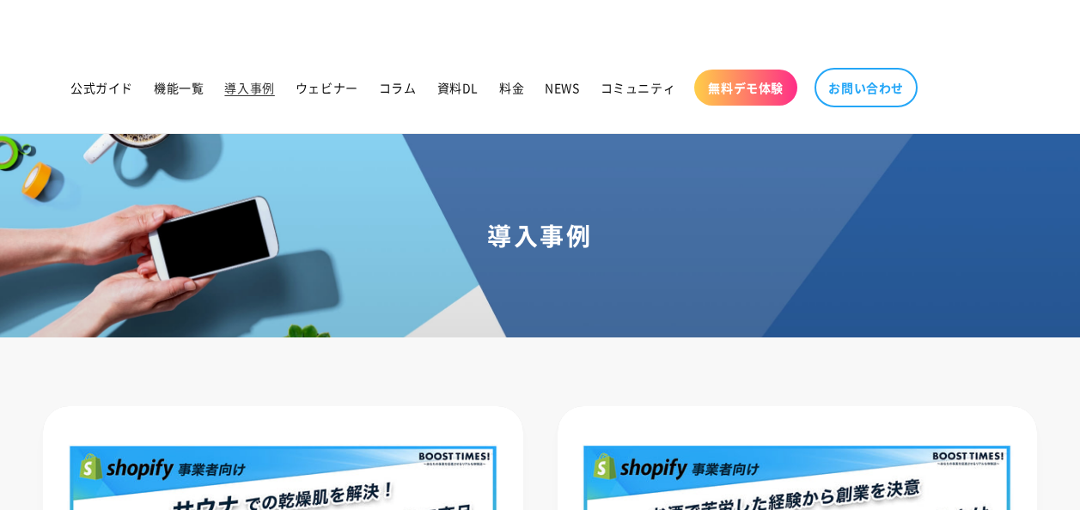 Image resolution: width=1080 pixels, height=510 pixels. Describe the element at coordinates (398, 88) in the screenshot. I see `span: コラム` at that location.